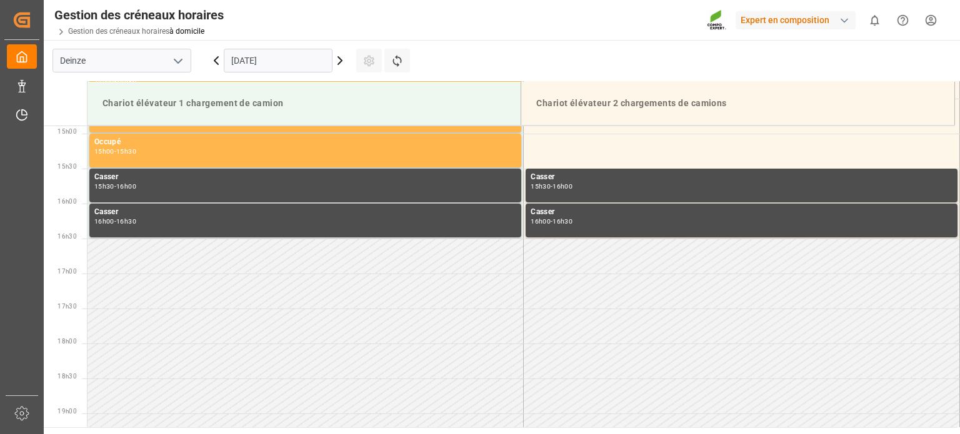  I want to click on font: Expert en composition, so click(785, 20).